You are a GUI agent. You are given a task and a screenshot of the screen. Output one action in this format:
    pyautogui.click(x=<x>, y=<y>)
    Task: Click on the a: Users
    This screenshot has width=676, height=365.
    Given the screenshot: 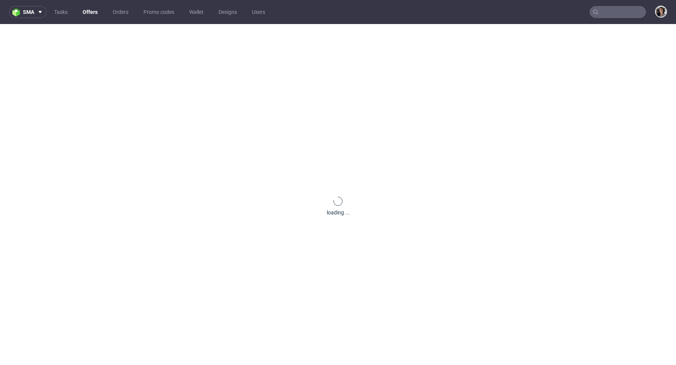 What is the action you would take?
    pyautogui.click(x=258, y=12)
    